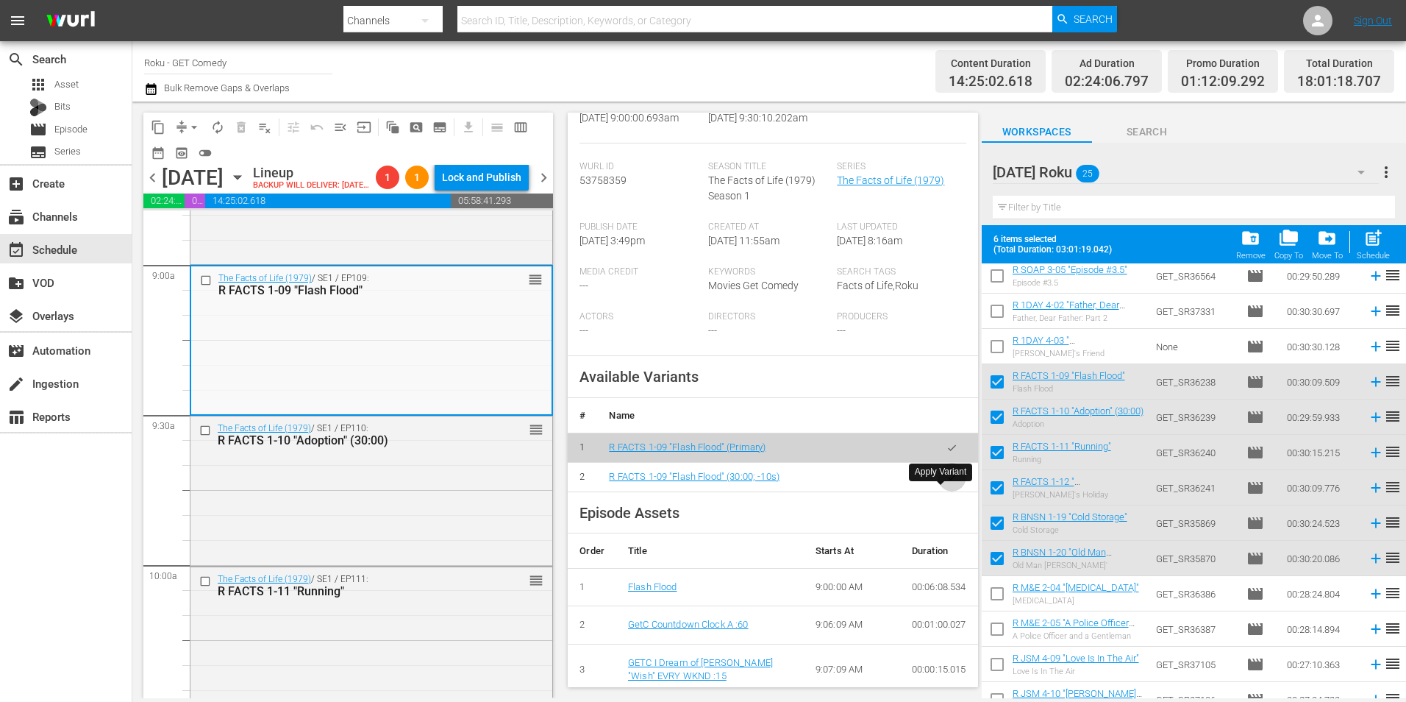 The height and width of the screenshot is (702, 1406). Describe the element at coordinates (630, 513) in the screenshot. I see `span: Episode Assets` at that location.